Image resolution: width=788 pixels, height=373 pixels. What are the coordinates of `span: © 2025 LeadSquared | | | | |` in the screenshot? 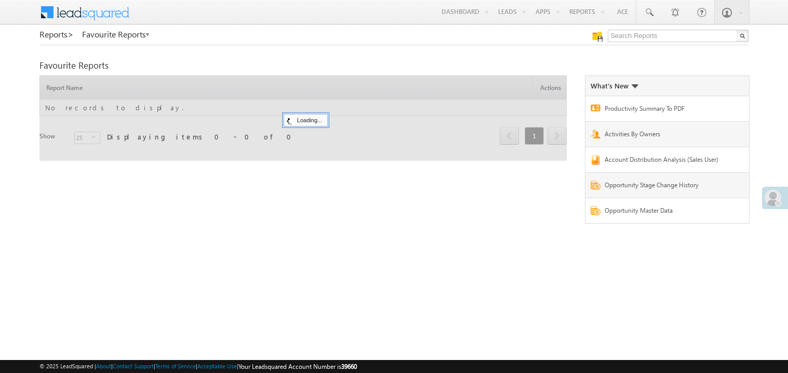 It's located at (198, 366).